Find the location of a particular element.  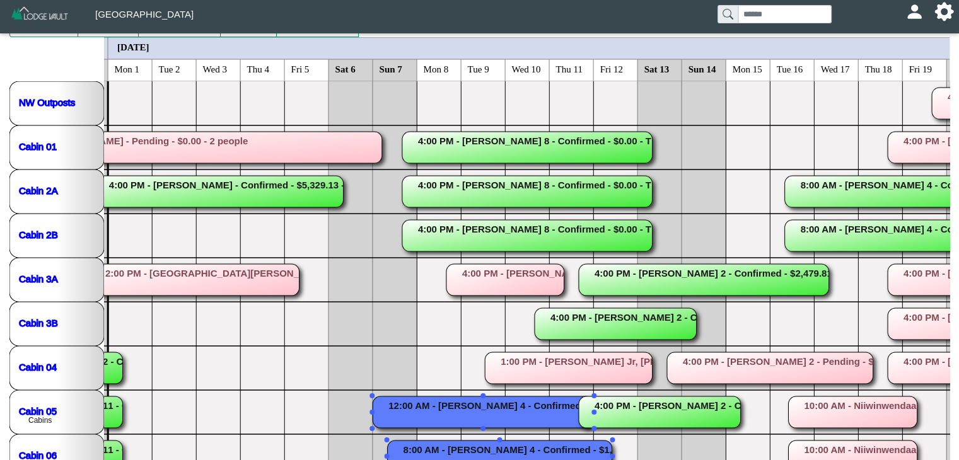

text: Thu 11 is located at coordinates (569, 69).